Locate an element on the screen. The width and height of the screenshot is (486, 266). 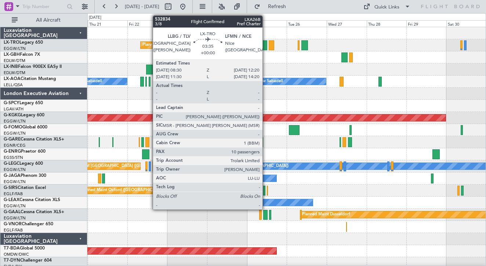
a: G-GAALCessna Citation XLS+ is located at coordinates (34, 212).